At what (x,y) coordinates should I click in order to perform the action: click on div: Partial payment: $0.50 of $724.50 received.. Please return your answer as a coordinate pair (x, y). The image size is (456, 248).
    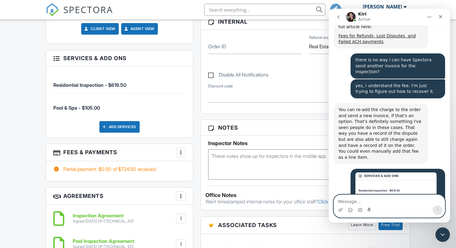
    Looking at the image, I should click on (120, 169).